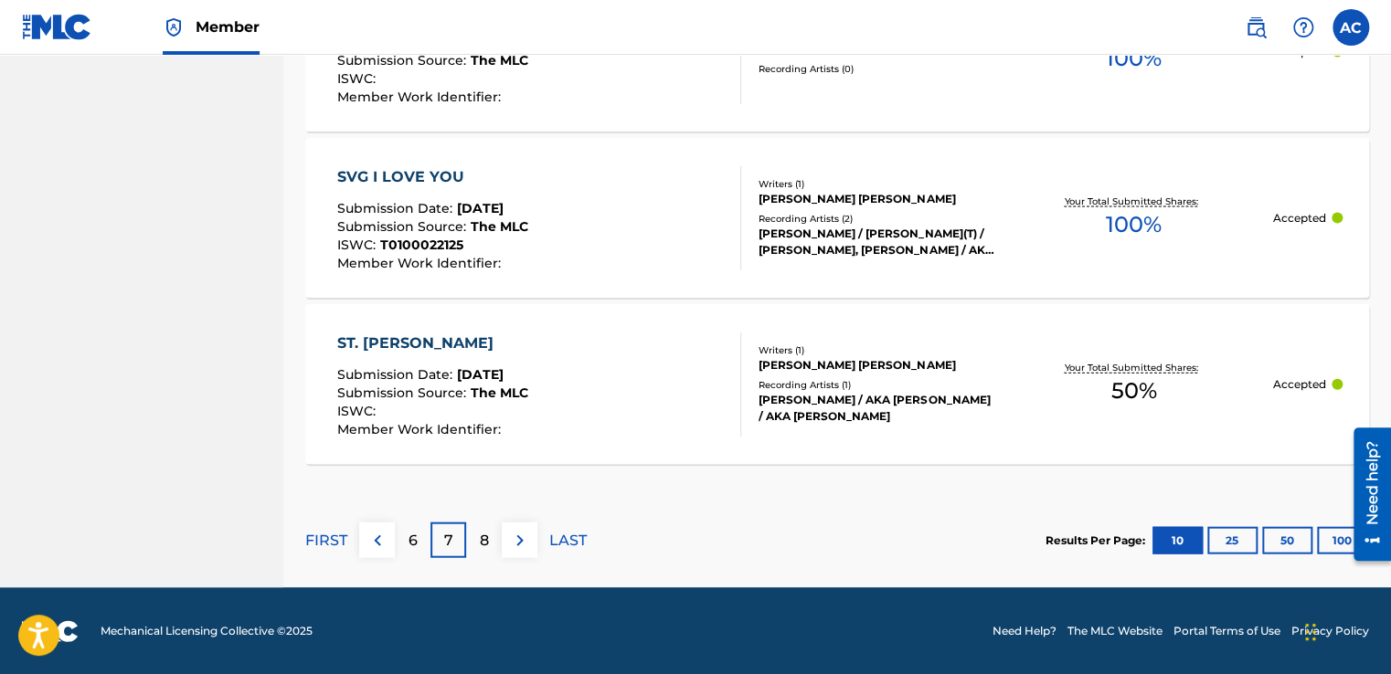 The height and width of the screenshot is (674, 1391). Describe the element at coordinates (484, 541) in the screenshot. I see `p: 8` at that location.